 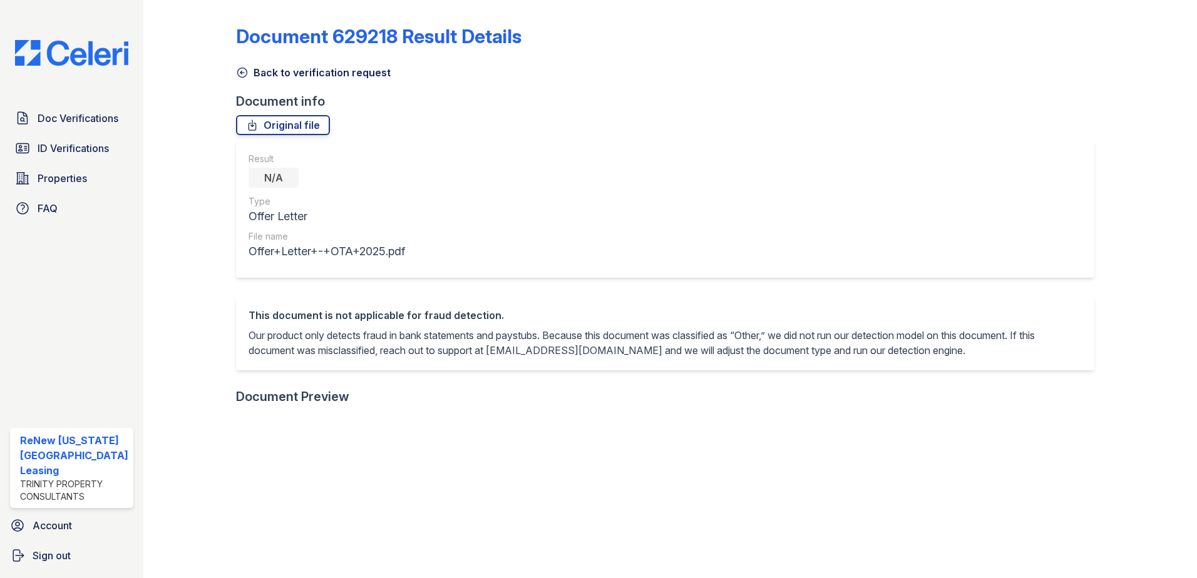 What do you see at coordinates (313, 73) in the screenshot?
I see `a: Back to verification request` at bounding box center [313, 73].